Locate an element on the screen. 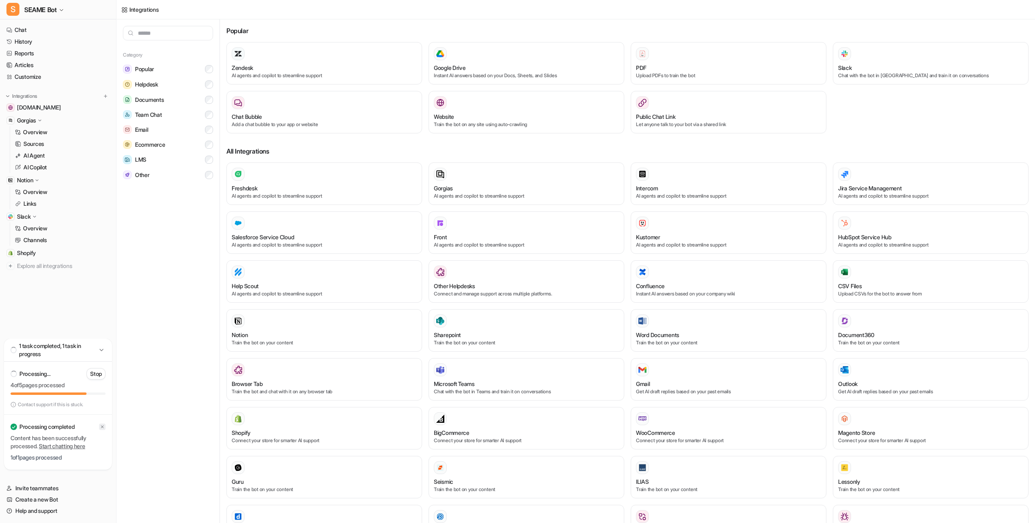  p: Overview is located at coordinates (35, 192).